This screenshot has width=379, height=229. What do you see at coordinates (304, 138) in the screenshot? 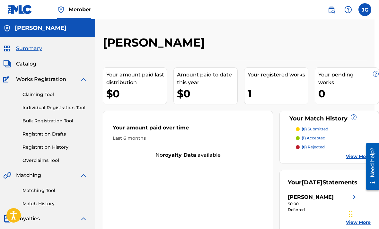
I see `span: (1)` at bounding box center [304, 138].